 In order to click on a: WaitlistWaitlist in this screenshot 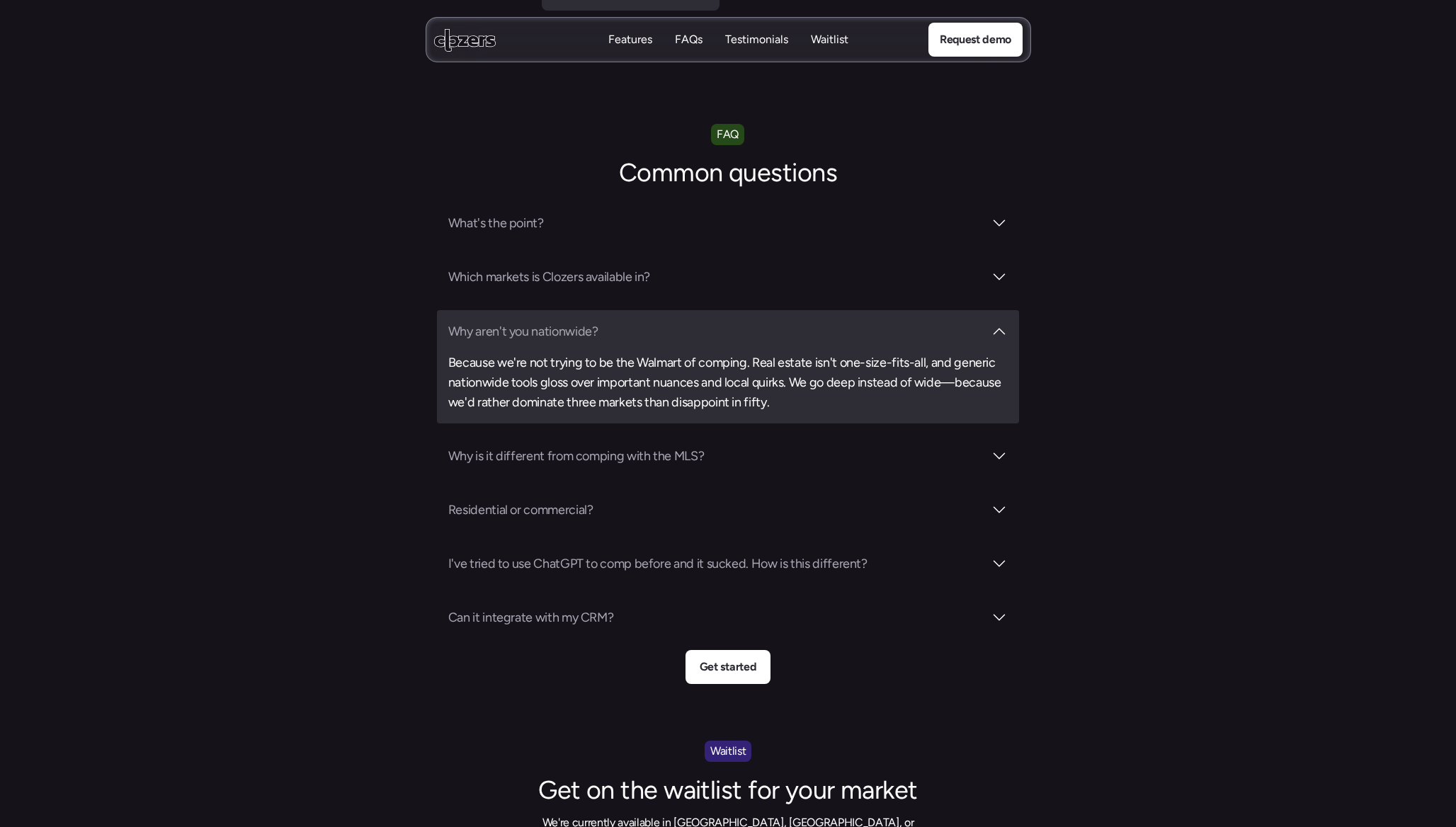, I will do `click(829, 39)`.